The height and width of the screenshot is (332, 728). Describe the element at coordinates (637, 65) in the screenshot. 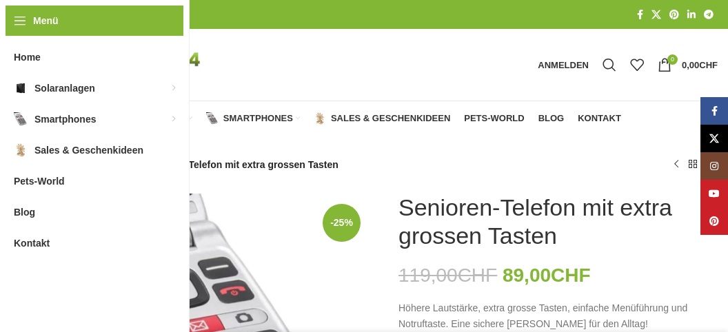

I see `div: Meine Wunschliste` at that location.